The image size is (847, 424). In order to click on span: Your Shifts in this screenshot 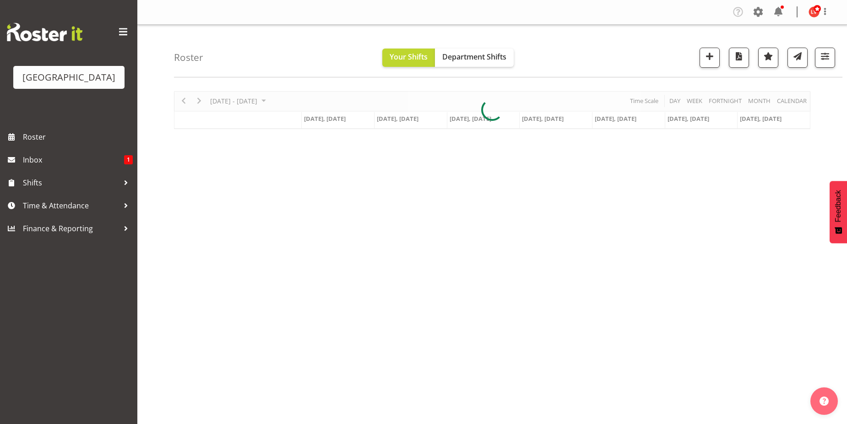, I will do `click(408, 57)`.